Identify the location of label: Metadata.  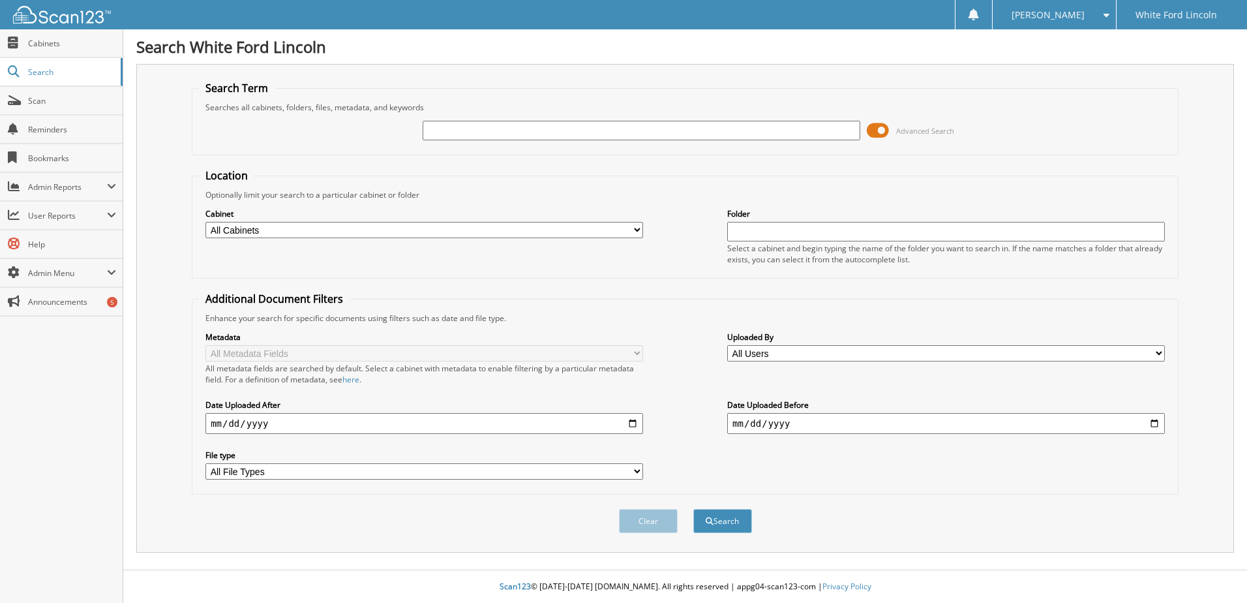
(424, 336).